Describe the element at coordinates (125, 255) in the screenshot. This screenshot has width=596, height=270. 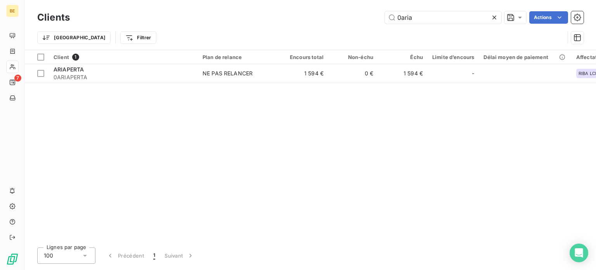
I see `button: Précédent` at that location.